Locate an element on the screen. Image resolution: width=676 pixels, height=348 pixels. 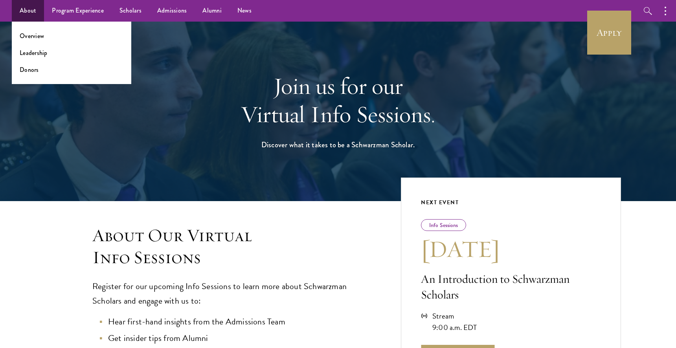
h3: About Our Virtual Info Sessions is located at coordinates (231, 247).